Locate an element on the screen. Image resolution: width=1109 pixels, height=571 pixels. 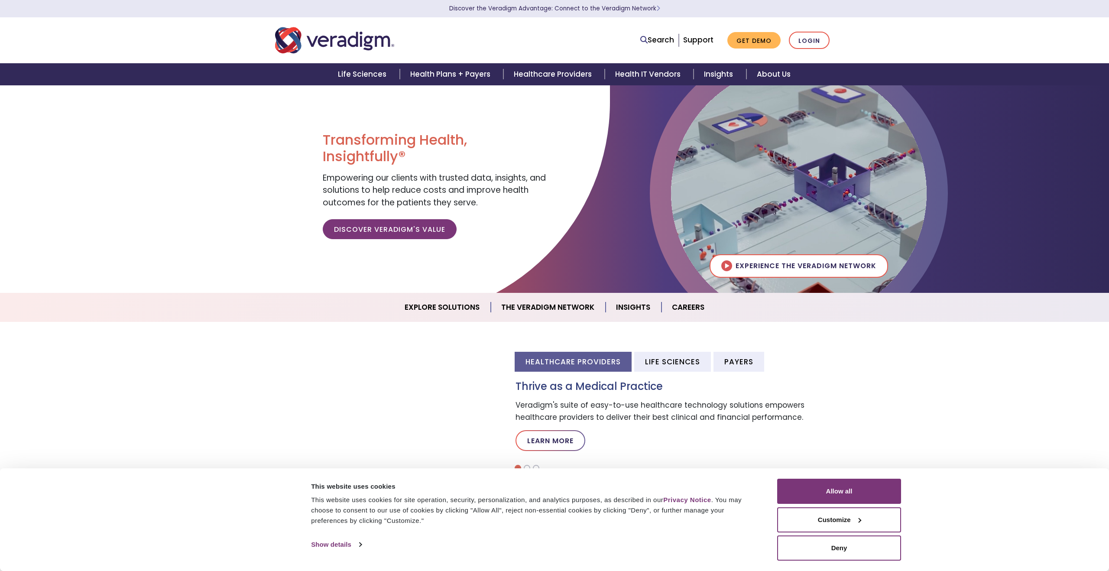
a: Login is located at coordinates (809, 40).